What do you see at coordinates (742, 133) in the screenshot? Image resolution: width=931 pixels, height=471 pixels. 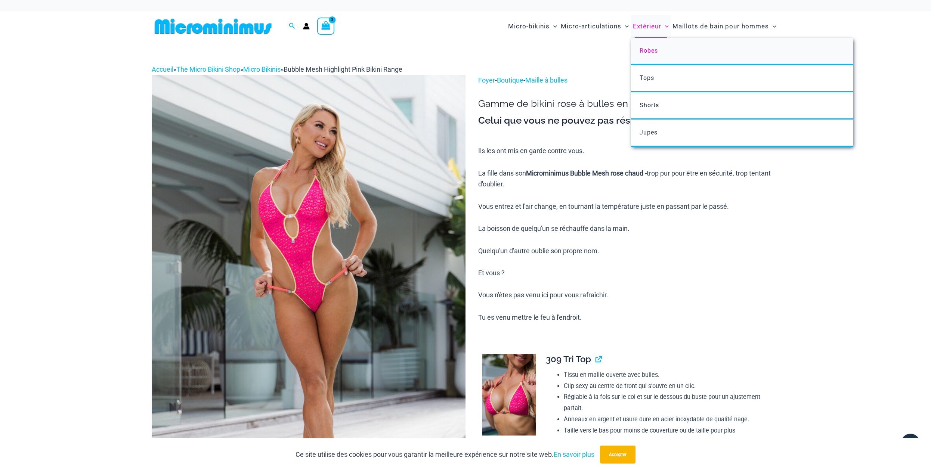 I see `a: Jupes` at bounding box center [742, 133].